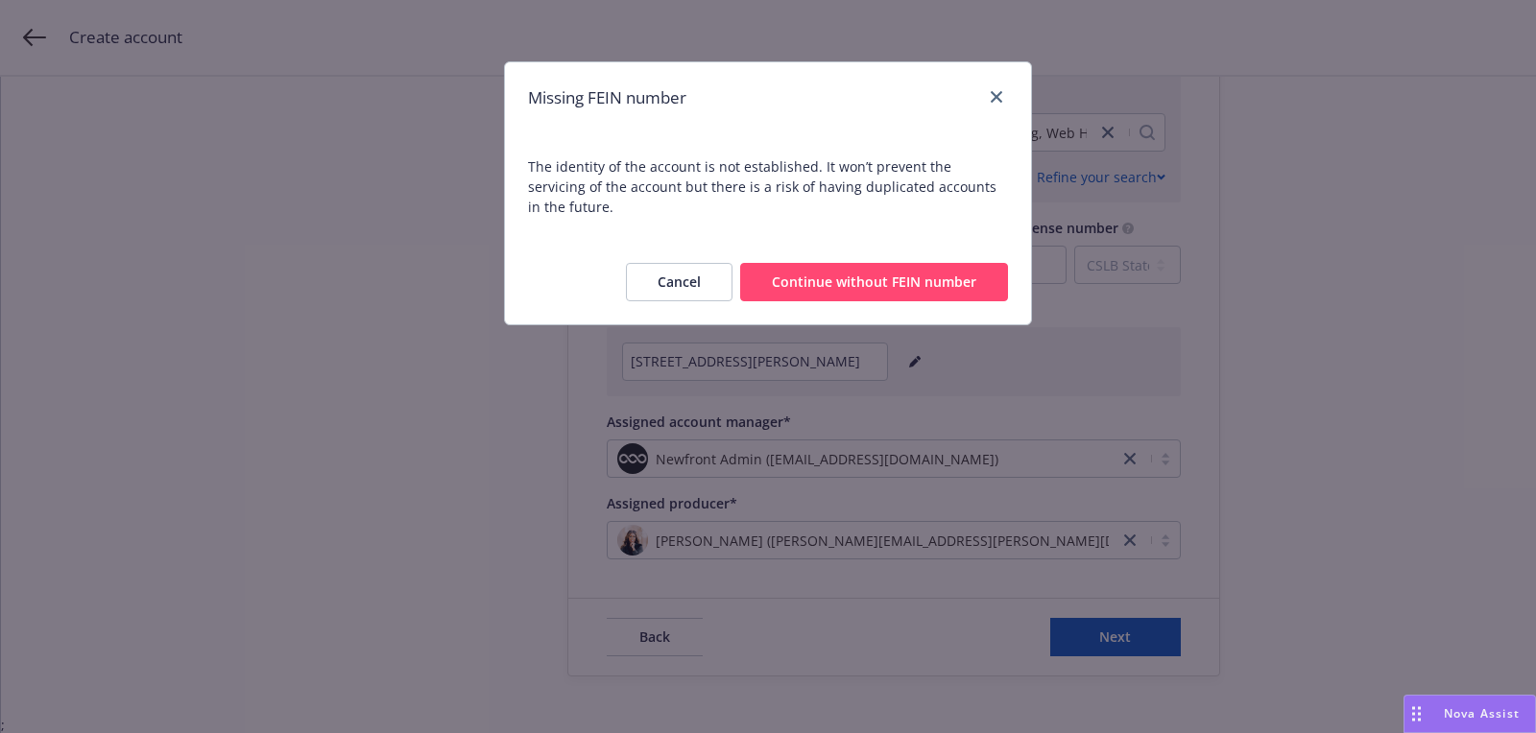  I want to click on button: Cancel, so click(679, 282).